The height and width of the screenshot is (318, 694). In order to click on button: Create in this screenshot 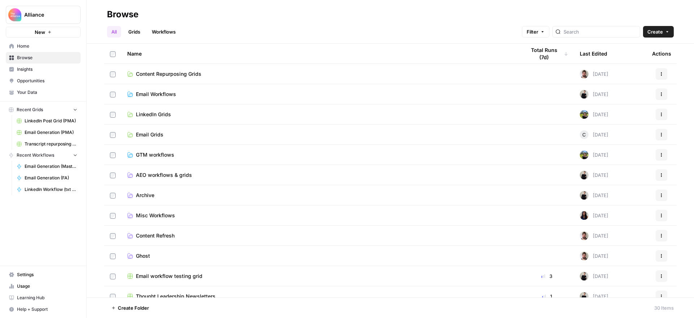, I will do `click(658, 32)`.